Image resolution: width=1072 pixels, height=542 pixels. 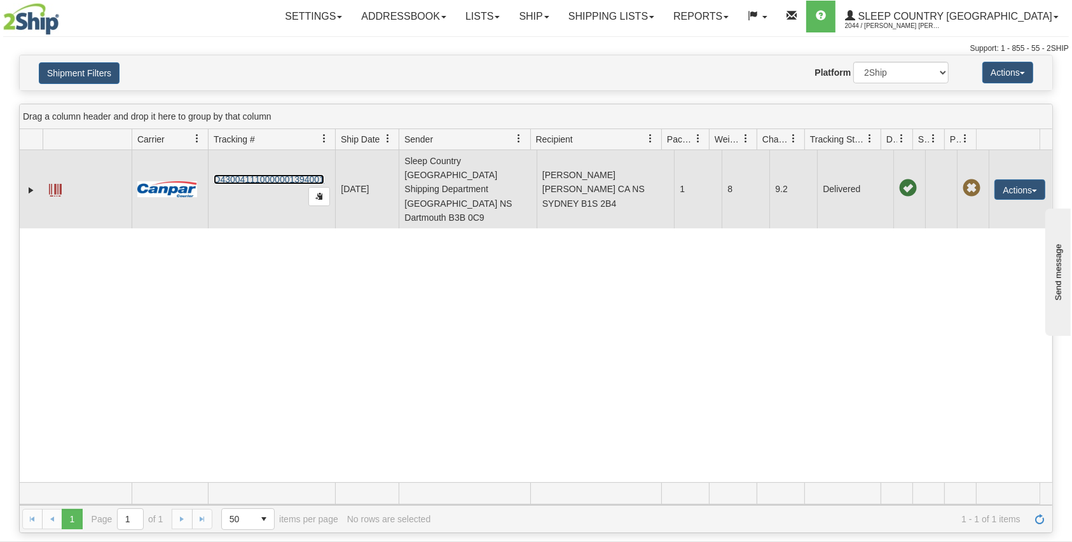 I want to click on a: Reports, so click(x=700, y=17).